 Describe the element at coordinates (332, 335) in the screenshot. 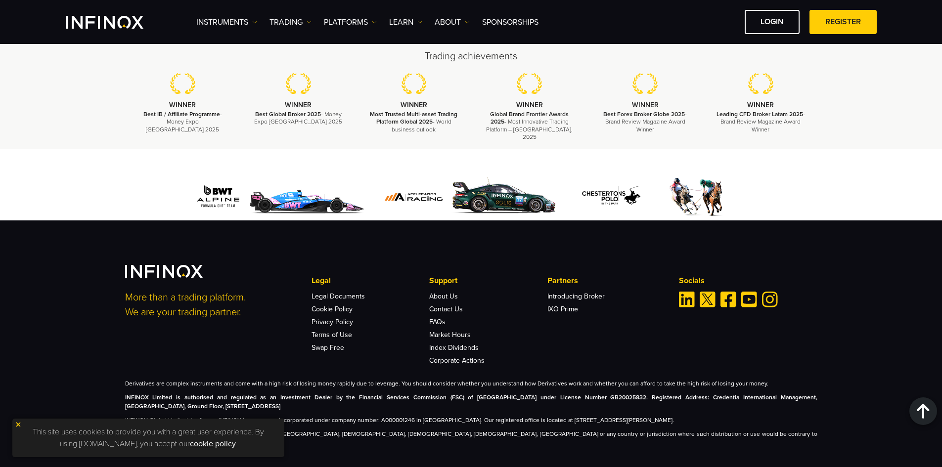

I see `a: Terms of Use` at that location.